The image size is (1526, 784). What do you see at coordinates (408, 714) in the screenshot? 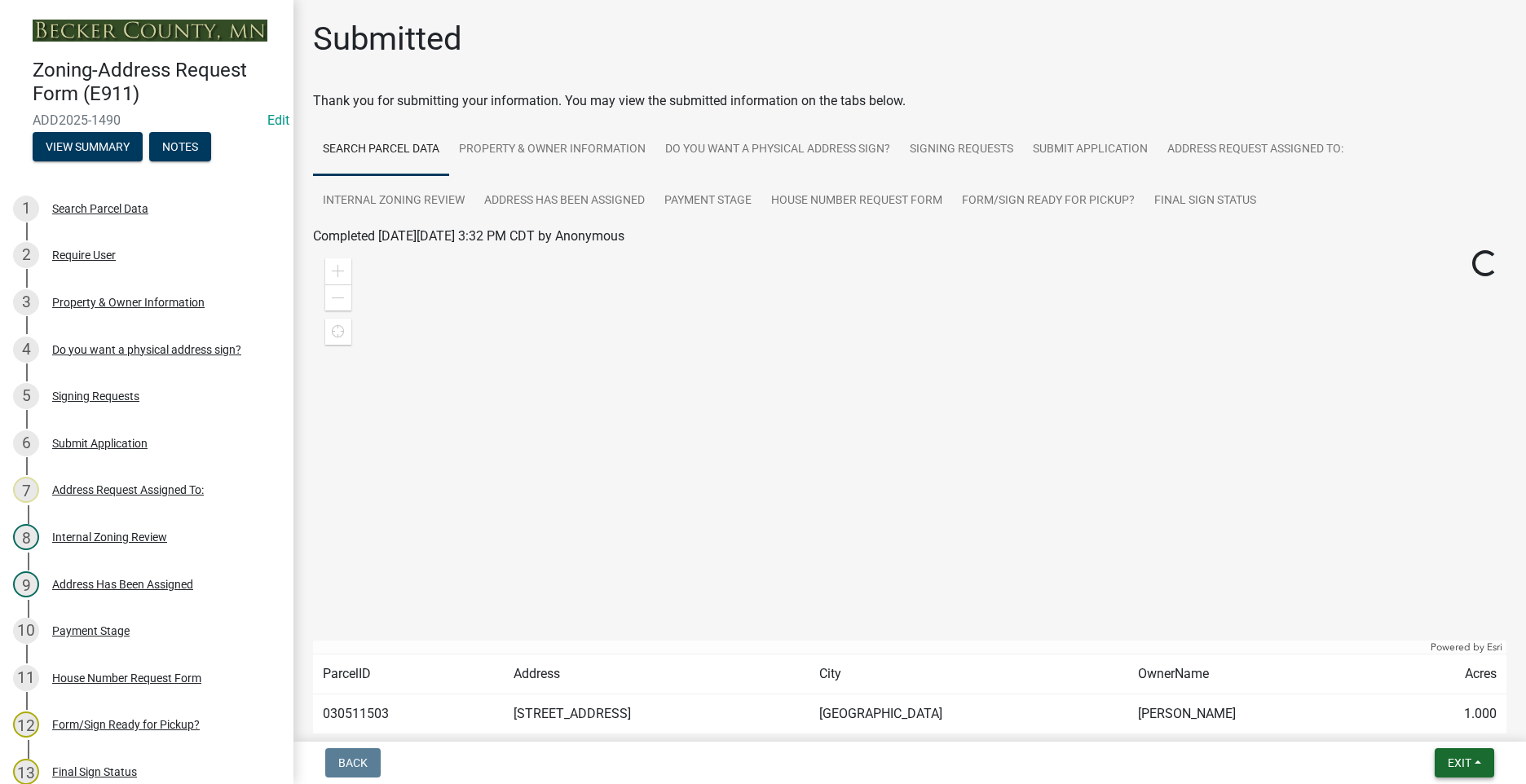
I see `td: 030511503` at bounding box center [408, 714].